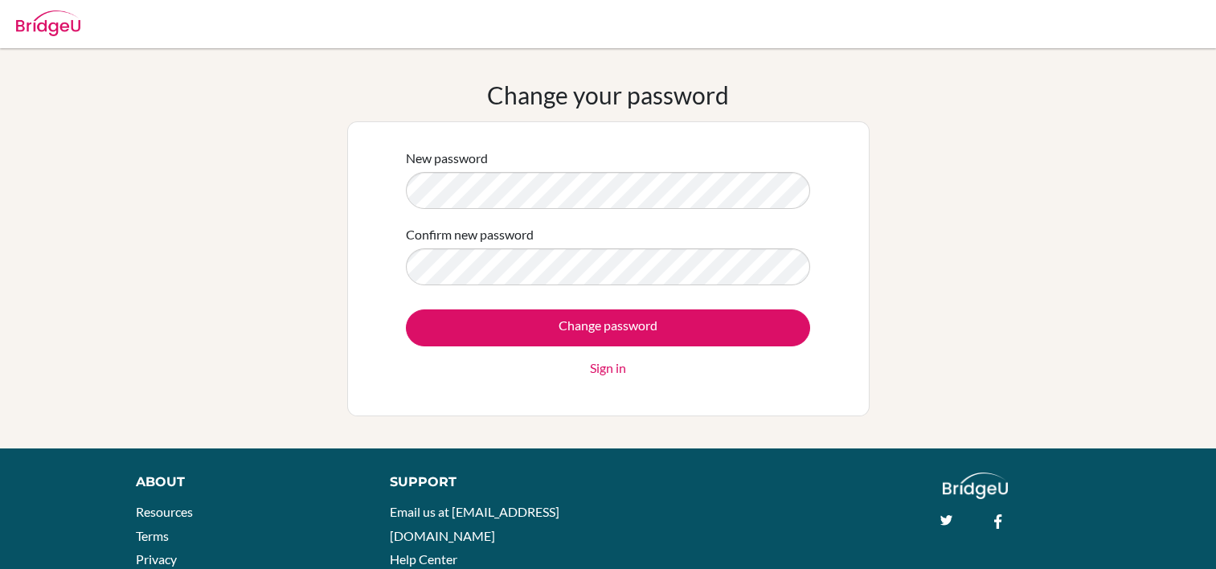 The width and height of the screenshot is (1216, 569). Describe the element at coordinates (424, 559) in the screenshot. I see `a: Help Center` at that location.